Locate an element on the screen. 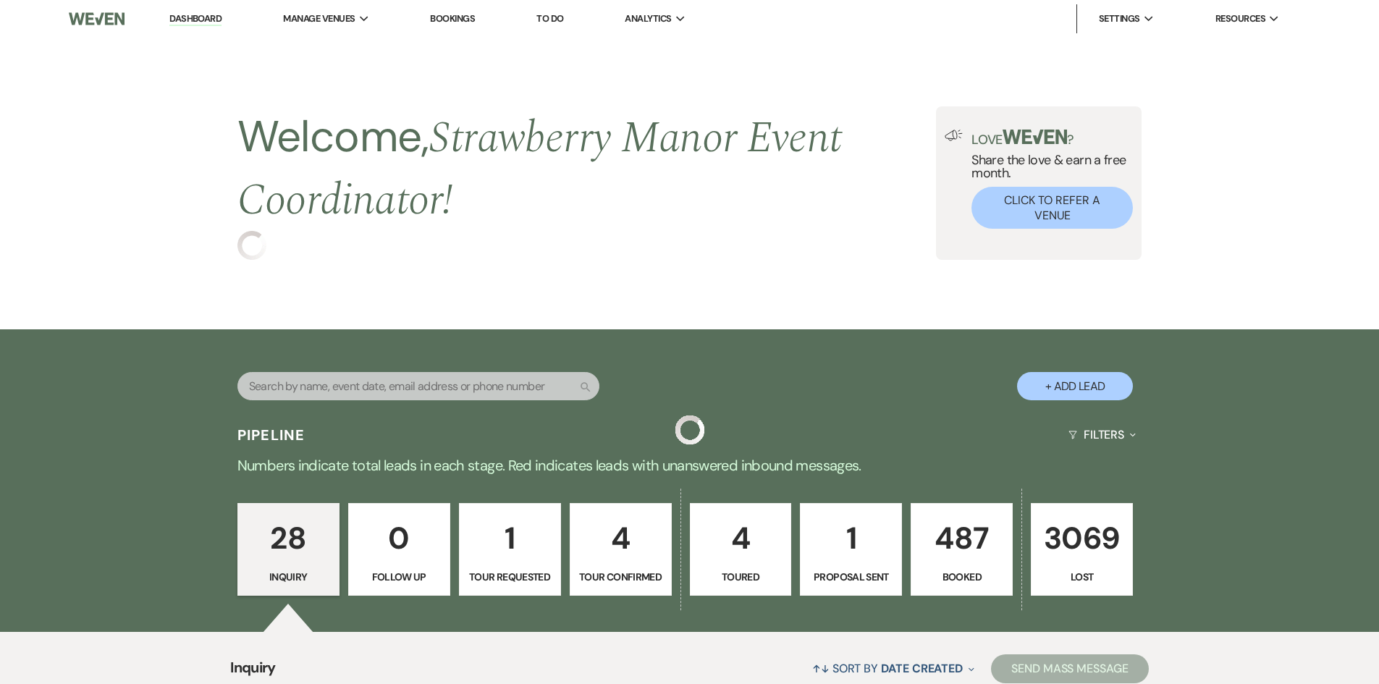  p: 0 is located at coordinates (399, 538).